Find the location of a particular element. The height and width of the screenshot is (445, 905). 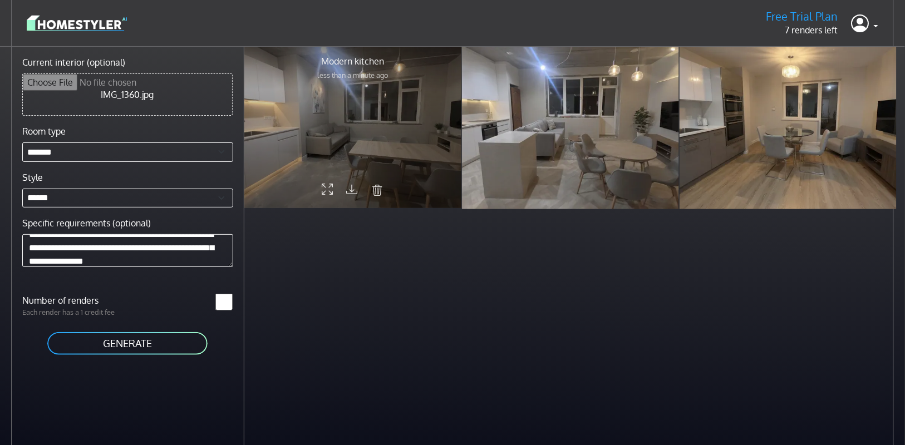

p: less than a minute ago is located at coordinates (353, 75).